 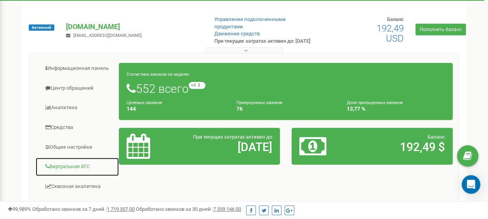 What do you see at coordinates (77, 88) in the screenshot?
I see `a: Центр обращений` at bounding box center [77, 88].